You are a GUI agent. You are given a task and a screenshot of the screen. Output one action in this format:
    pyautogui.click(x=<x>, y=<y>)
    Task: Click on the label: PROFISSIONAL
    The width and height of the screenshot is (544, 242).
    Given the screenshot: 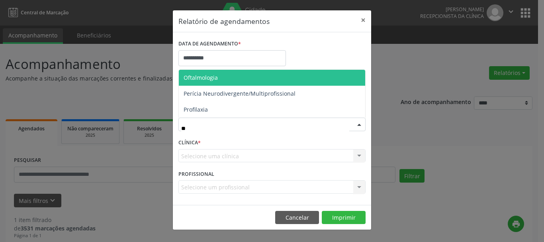 What is the action you would take?
    pyautogui.click(x=196, y=174)
    